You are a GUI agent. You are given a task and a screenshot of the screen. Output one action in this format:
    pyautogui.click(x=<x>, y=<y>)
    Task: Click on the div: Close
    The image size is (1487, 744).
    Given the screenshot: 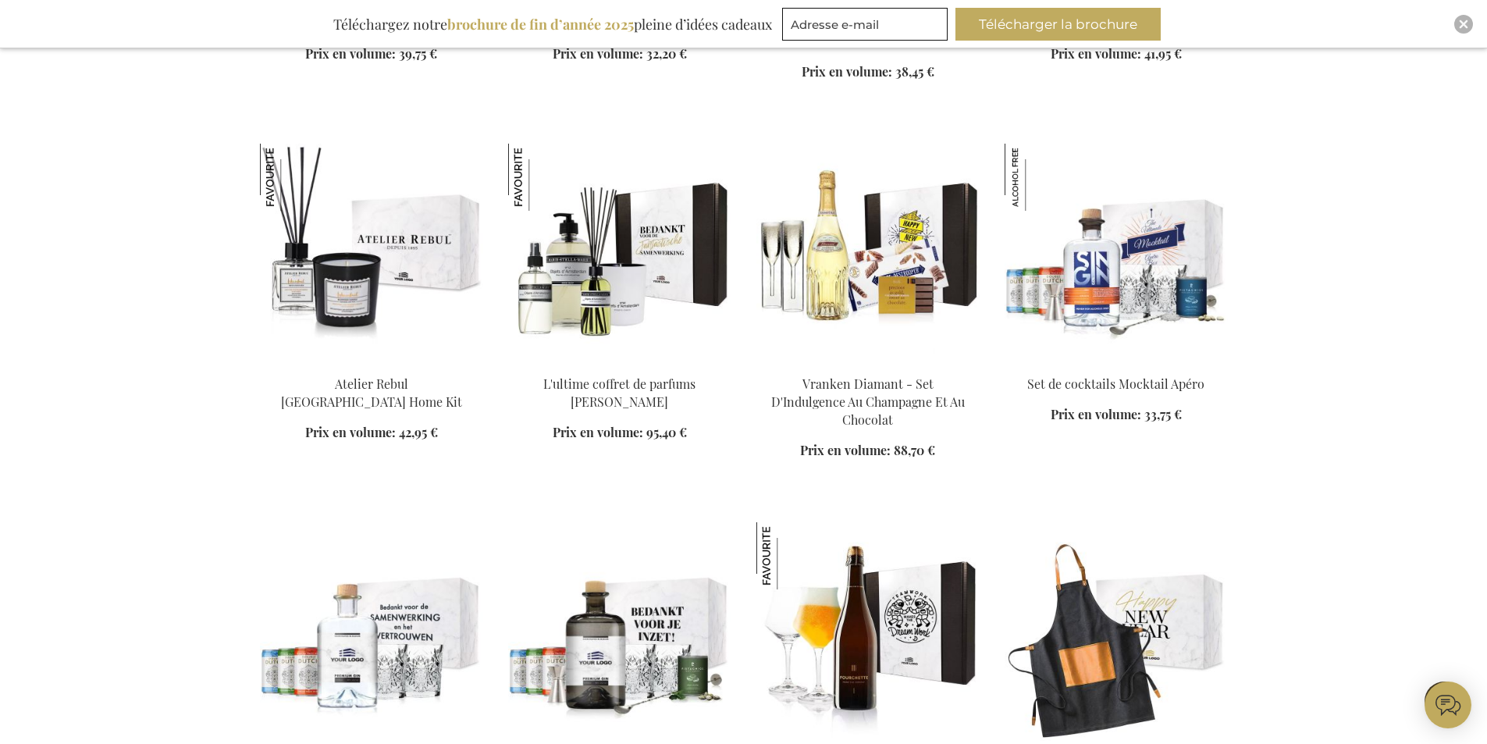 What is the action you would take?
    pyautogui.click(x=1464, y=24)
    